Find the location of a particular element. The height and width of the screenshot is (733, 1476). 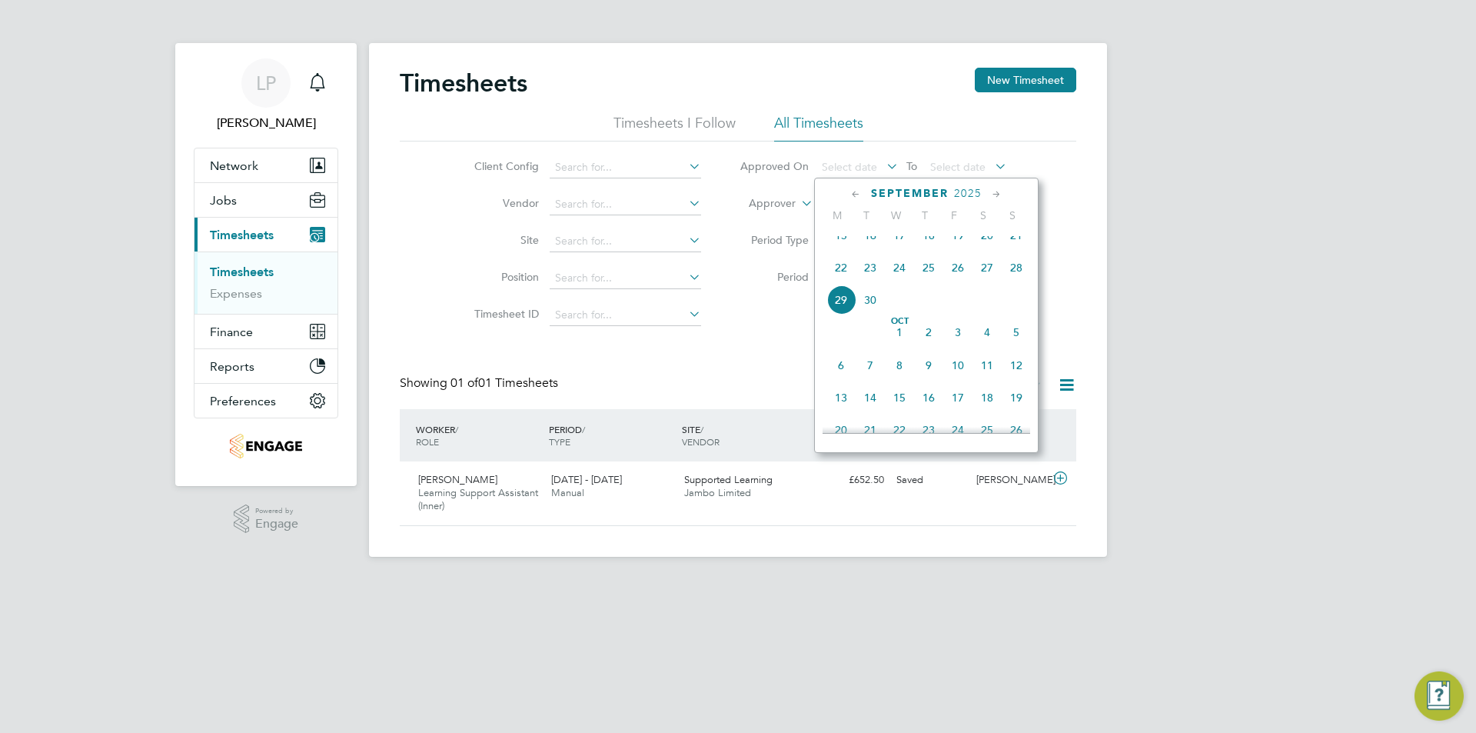

h2: Timesheets is located at coordinates (464, 83).